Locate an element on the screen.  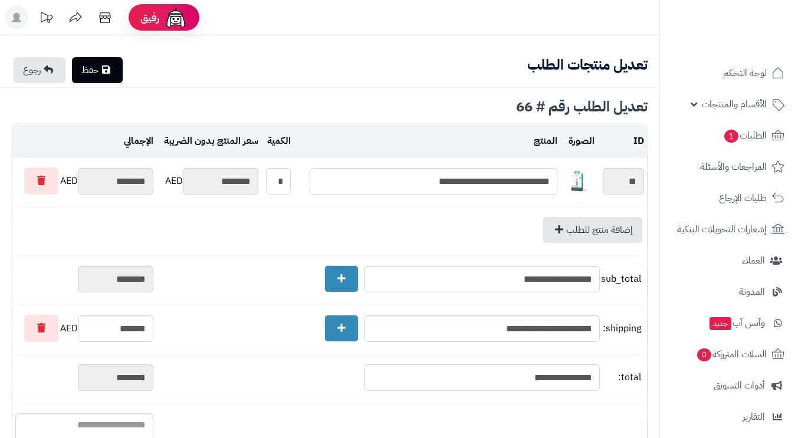
span: 1 is located at coordinates (731, 136).